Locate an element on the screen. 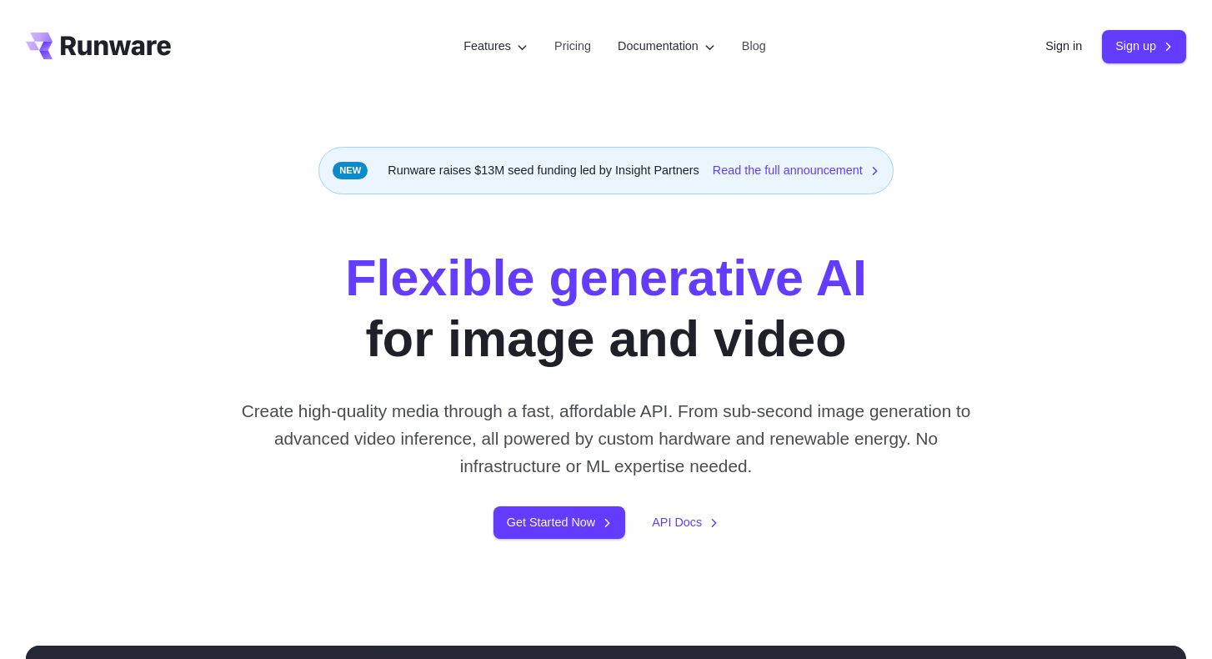 The image size is (1212, 659). strong: Flexible generative AI is located at coordinates (606, 278).